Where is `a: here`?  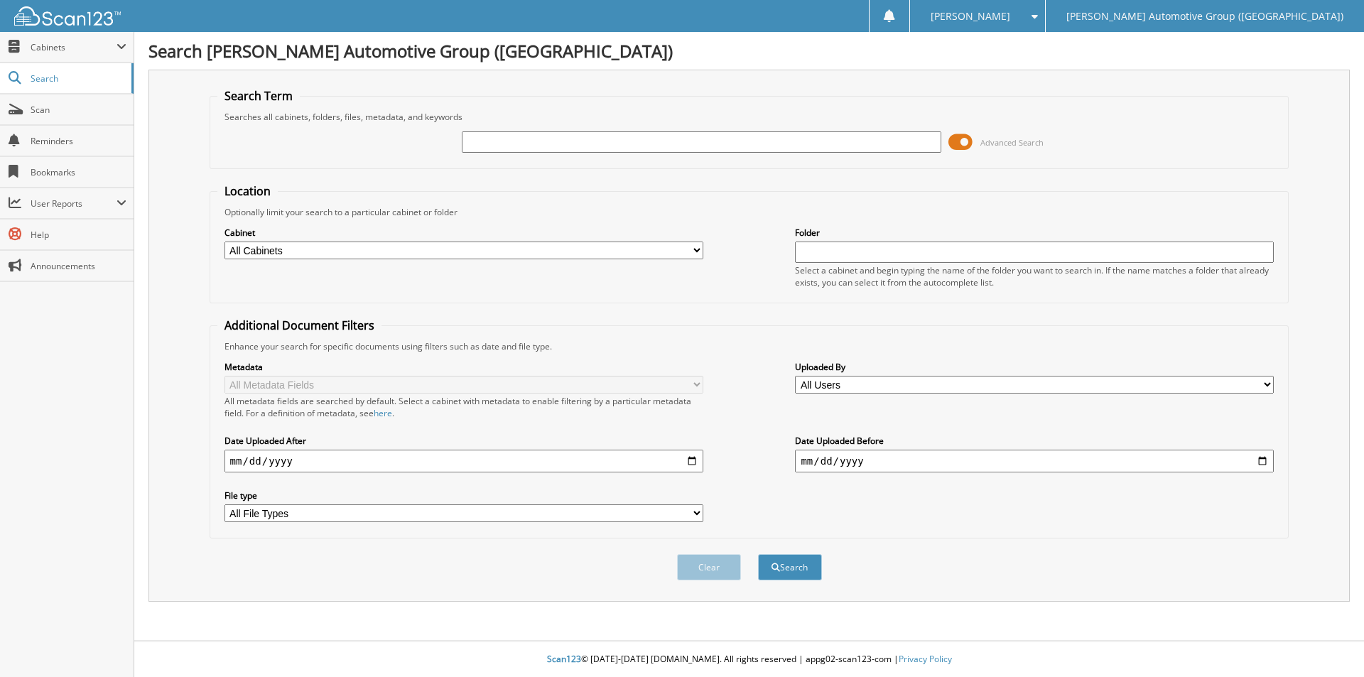 a: here is located at coordinates (383, 413).